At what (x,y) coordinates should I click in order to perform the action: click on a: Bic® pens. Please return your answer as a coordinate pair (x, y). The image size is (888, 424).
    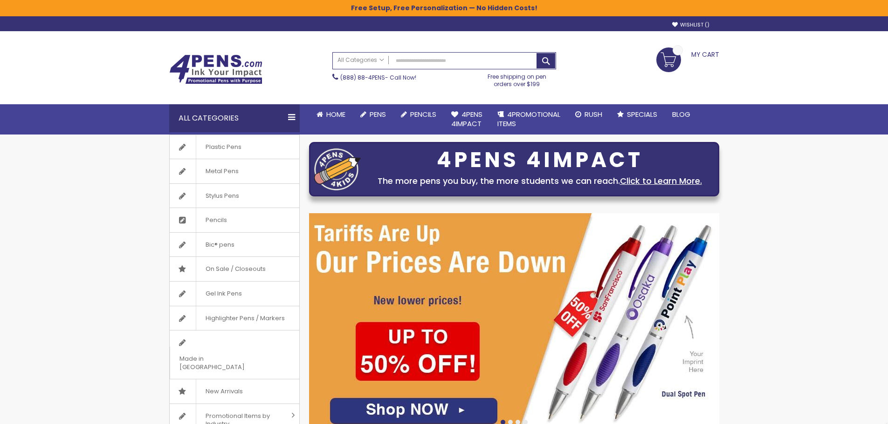
    Looking at the image, I should click on (234, 245).